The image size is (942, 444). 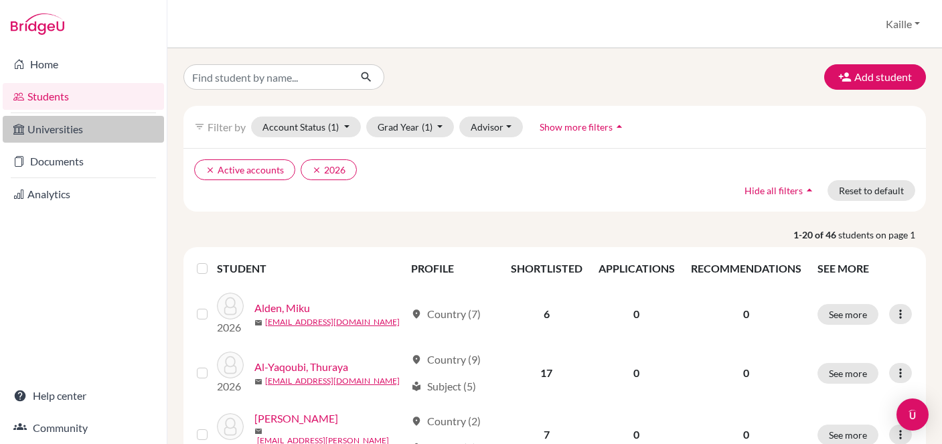 What do you see at coordinates (230, 426) in the screenshot?
I see `img: Asebedo, Amira` at bounding box center [230, 426].